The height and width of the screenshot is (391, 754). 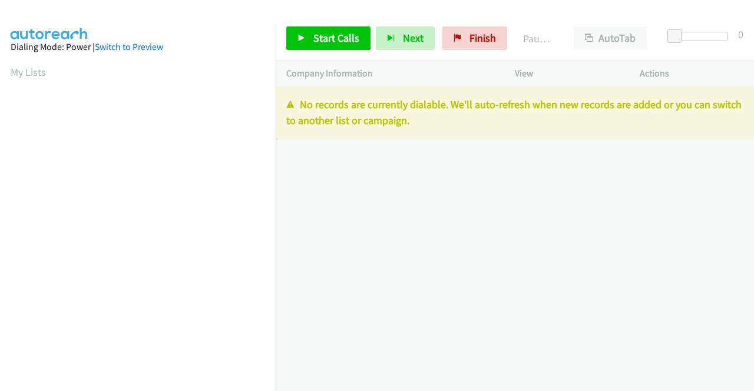 I want to click on button: AutoTab, so click(x=610, y=38).